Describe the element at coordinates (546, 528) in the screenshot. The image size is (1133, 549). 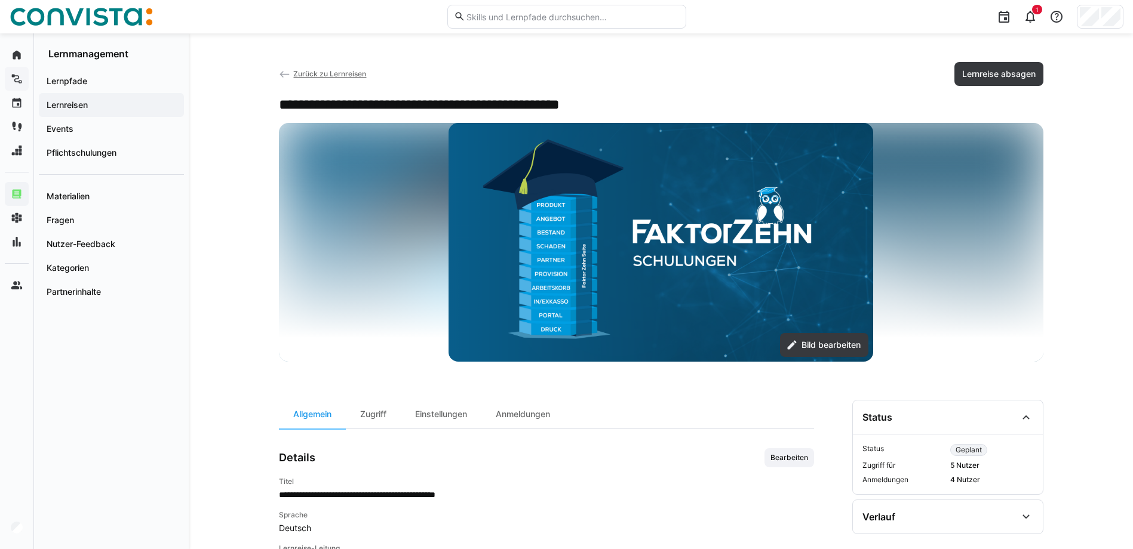
I see `span: Deutsch` at that location.